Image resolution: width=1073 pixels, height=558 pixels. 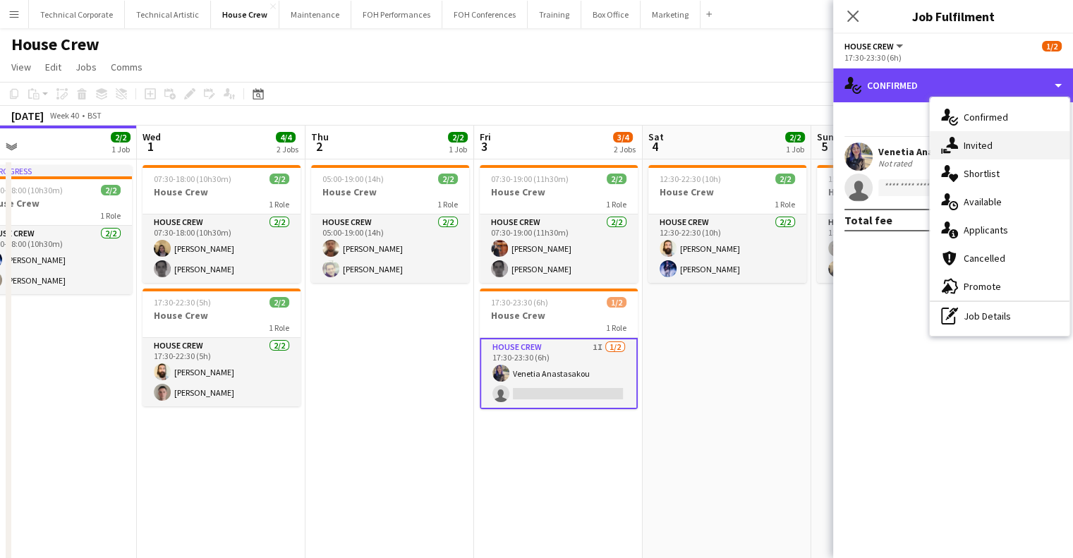 What do you see at coordinates (690, 178) in the screenshot?
I see `span: 12:30-22:30 (10h)` at bounding box center [690, 178].